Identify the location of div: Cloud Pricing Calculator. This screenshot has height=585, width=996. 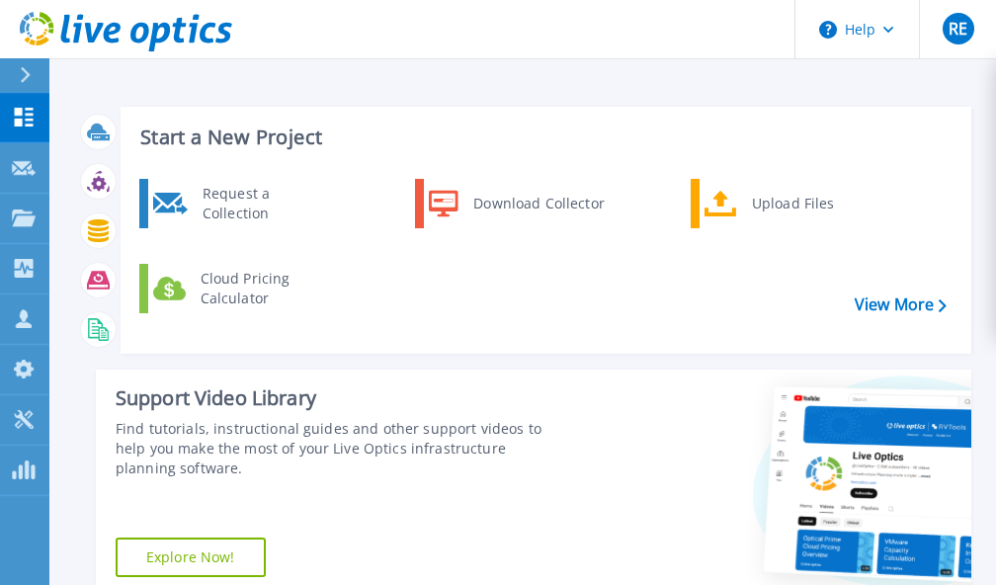
(264, 289).